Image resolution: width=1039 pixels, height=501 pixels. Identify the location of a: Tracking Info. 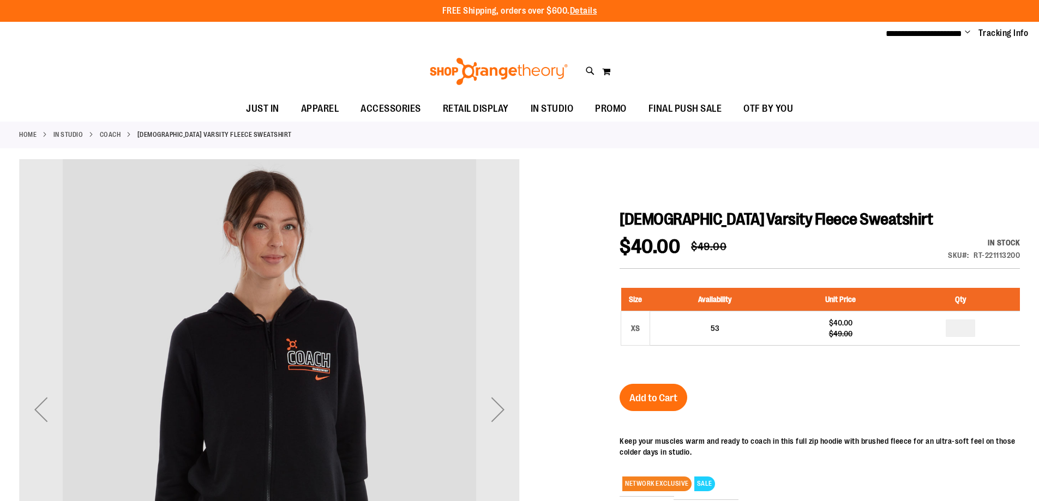
(1003, 33).